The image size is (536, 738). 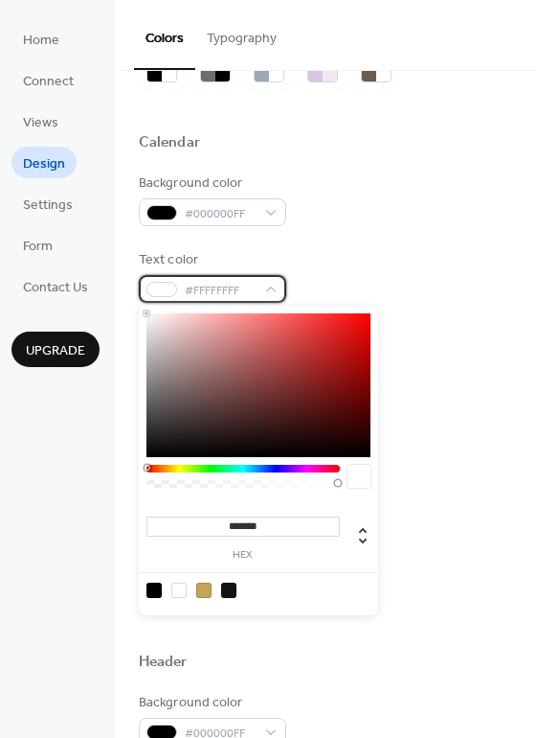 What do you see at coordinates (220, 214) in the screenshot?
I see `span: #000000FF` at bounding box center [220, 214].